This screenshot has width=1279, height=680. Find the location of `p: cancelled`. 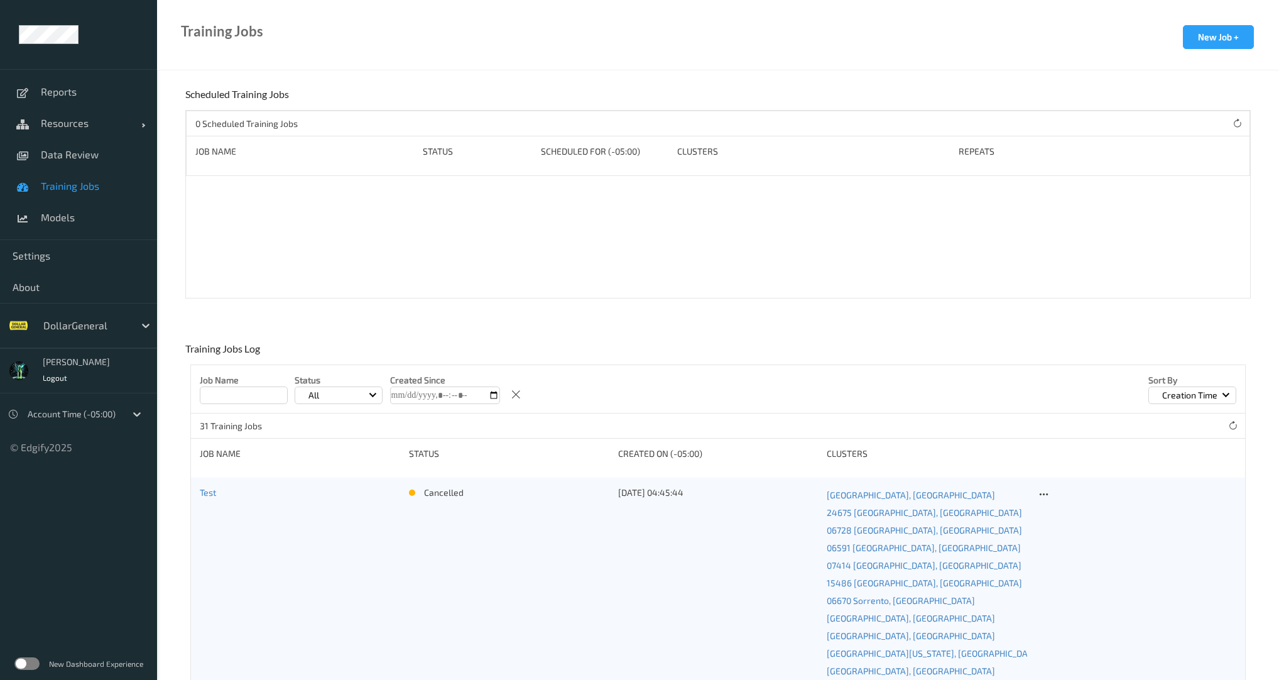

p: cancelled is located at coordinates (443, 492).